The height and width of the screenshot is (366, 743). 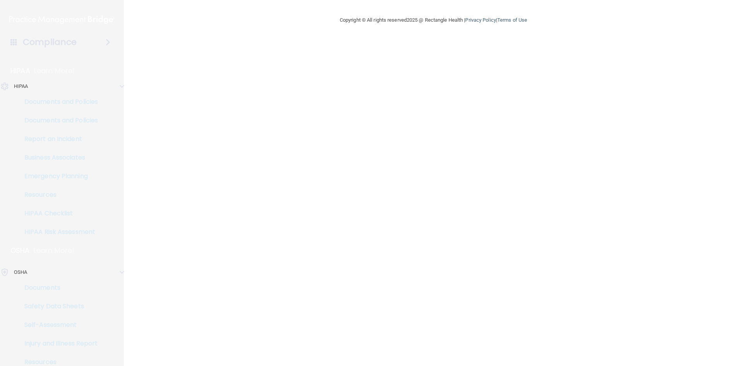 What do you see at coordinates (50, 42) in the screenshot?
I see `h4: Compliance` at bounding box center [50, 42].